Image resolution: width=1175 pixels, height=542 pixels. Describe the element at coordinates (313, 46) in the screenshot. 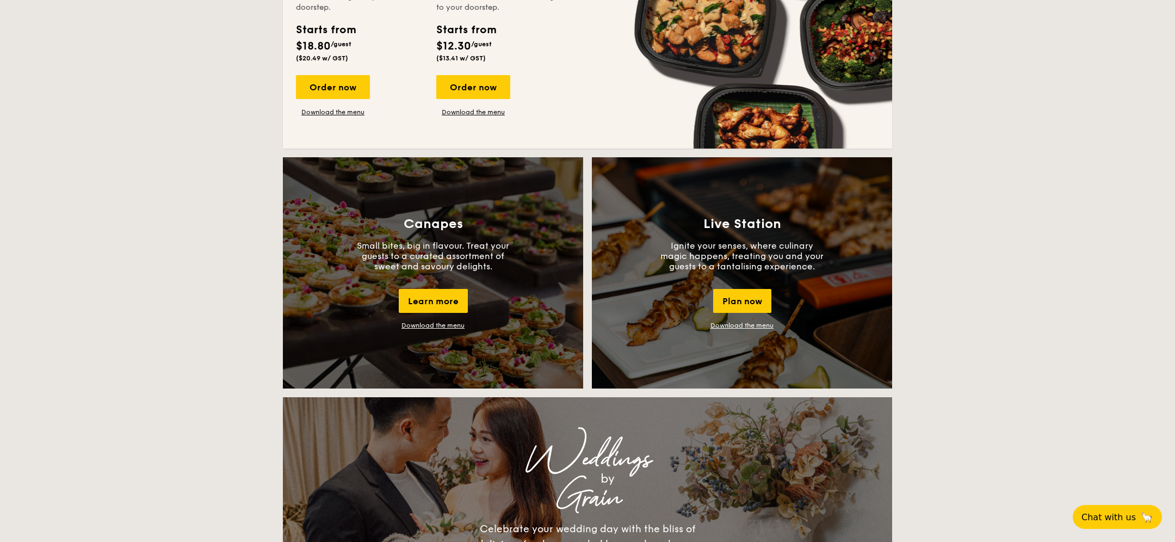

I see `span: $18.80` at that location.